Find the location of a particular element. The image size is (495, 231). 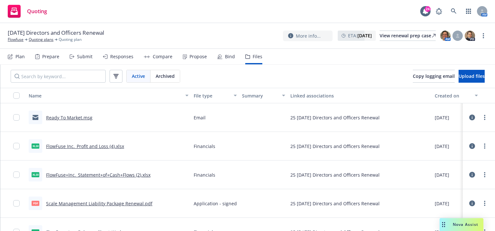

div: Plan is located at coordinates (20, 57).